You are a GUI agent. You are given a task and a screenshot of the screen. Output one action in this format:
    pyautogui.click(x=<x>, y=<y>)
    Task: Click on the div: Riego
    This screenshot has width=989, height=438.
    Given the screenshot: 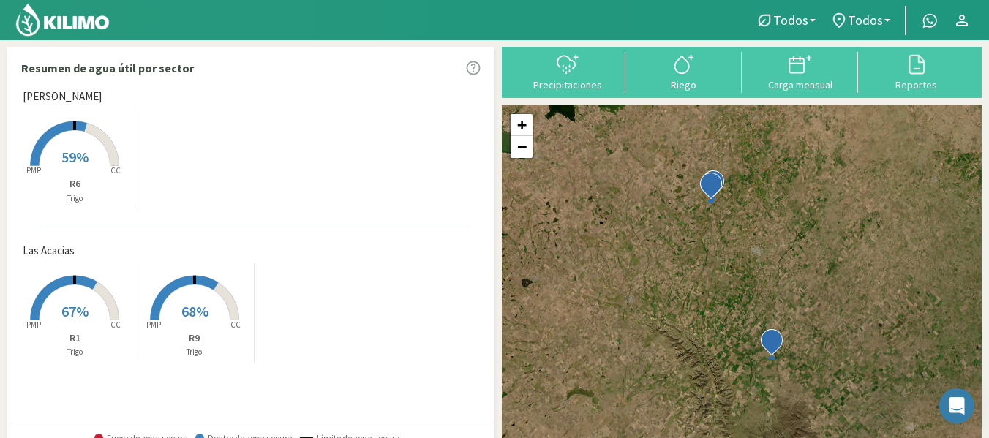 What is the action you would take?
    pyautogui.click(x=684, y=85)
    